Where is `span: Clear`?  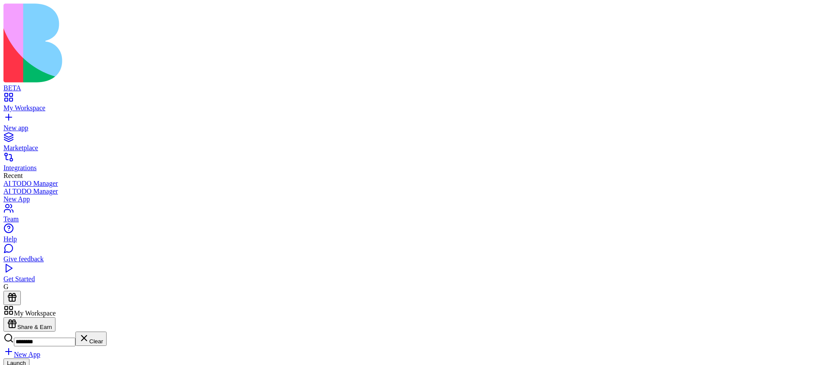 span: Clear is located at coordinates (96, 341).